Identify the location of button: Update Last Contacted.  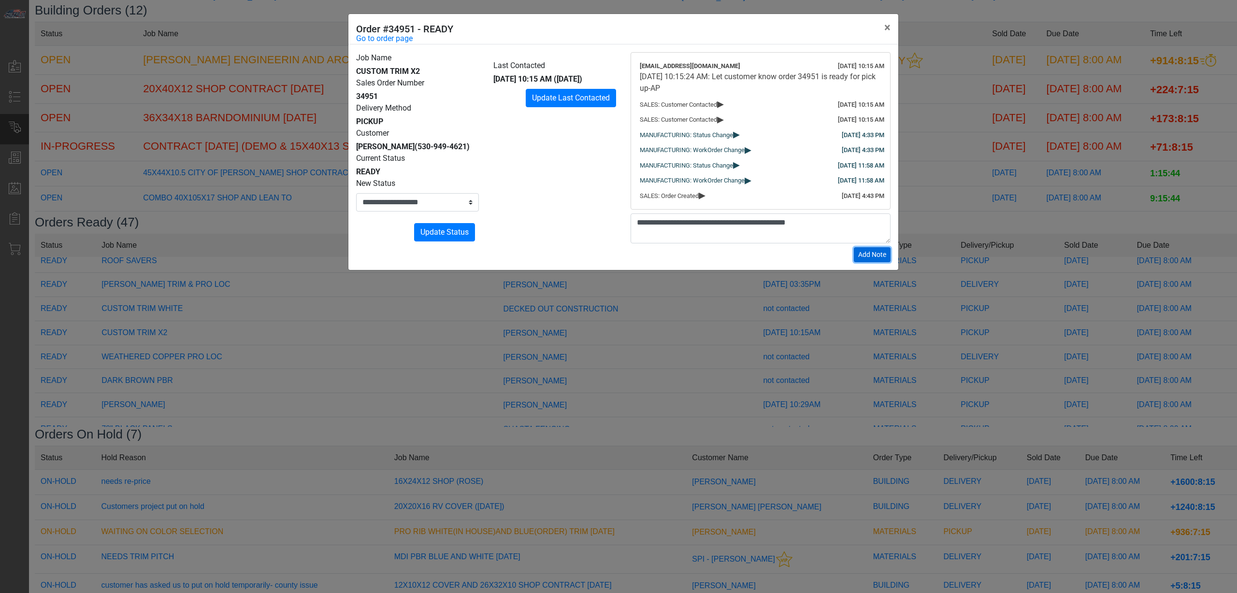
(570, 98).